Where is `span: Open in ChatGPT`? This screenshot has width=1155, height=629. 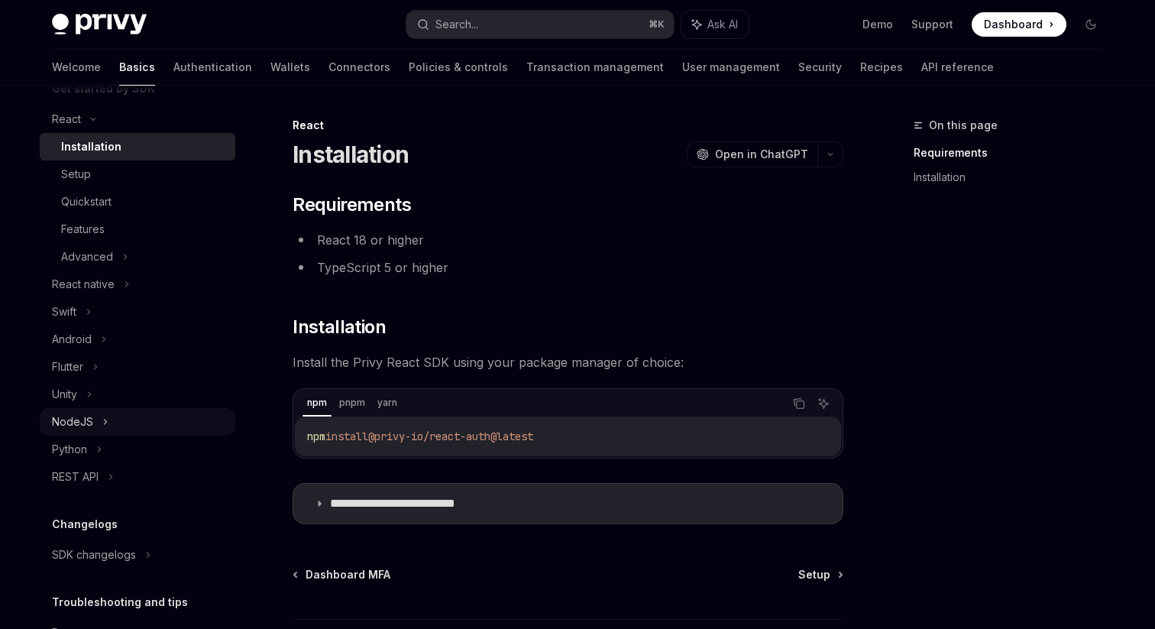
span: Open in ChatGPT is located at coordinates (762, 154).